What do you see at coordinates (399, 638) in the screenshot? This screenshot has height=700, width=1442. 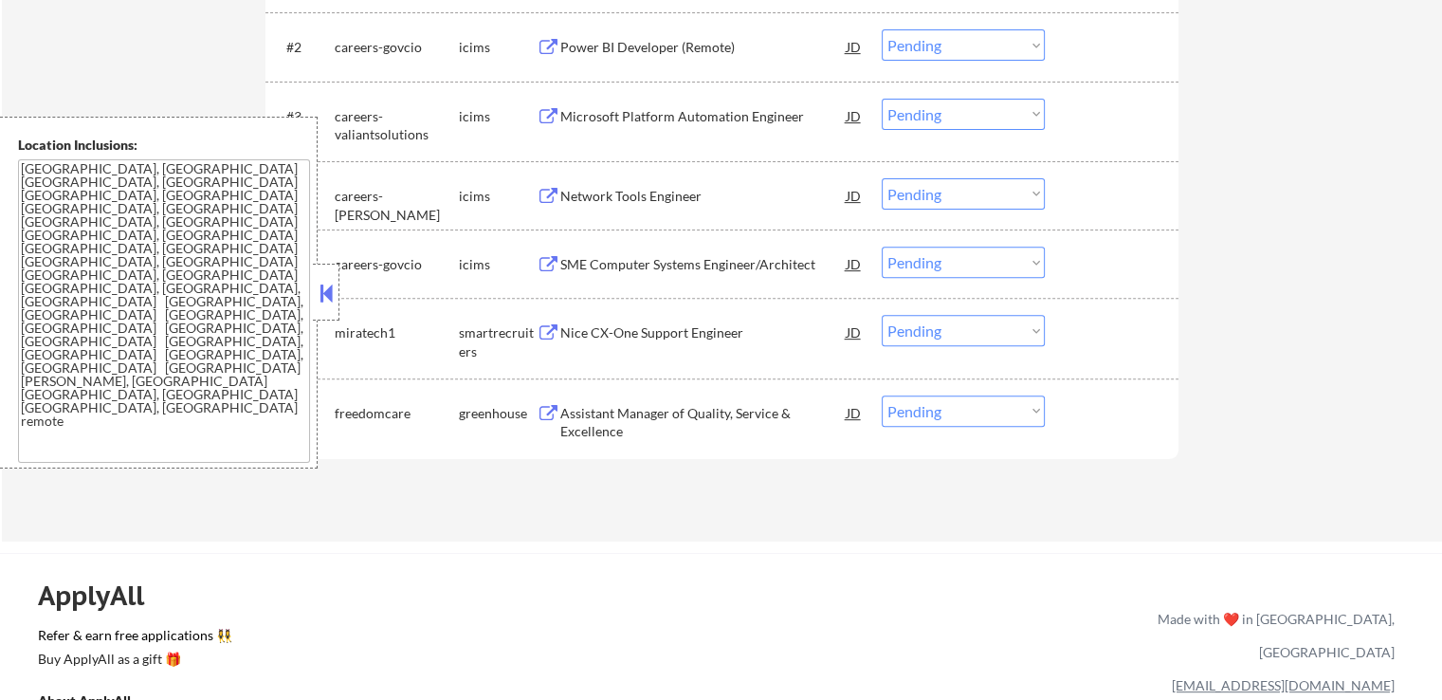 I see `a: Refer & earn free applications 👯‍♀️` at bounding box center [399, 638].